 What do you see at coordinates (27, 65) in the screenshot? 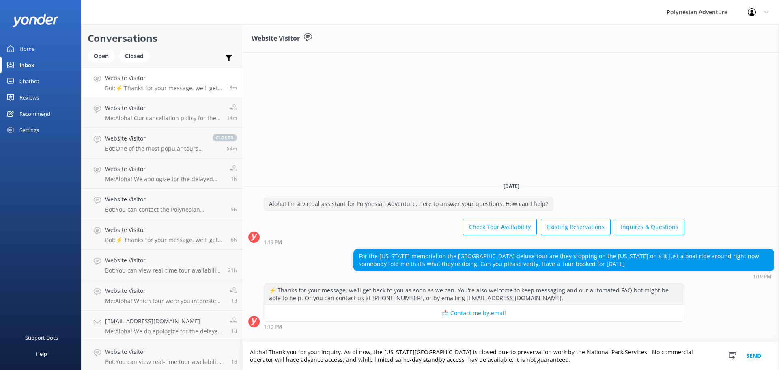
I see `div: Inbox` at bounding box center [27, 65].